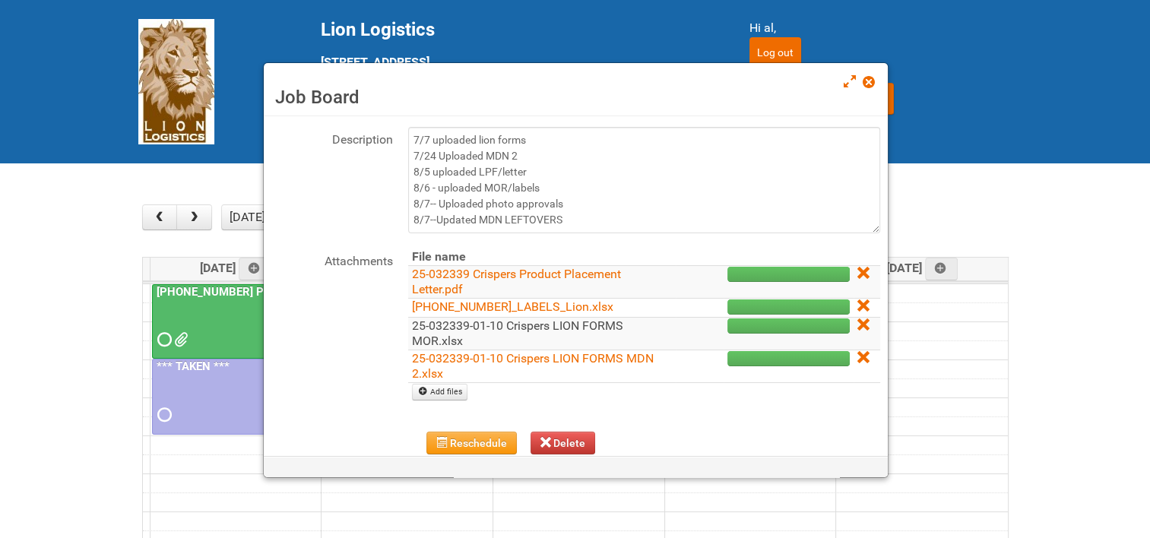  I want to click on h3: Job Board, so click(575, 97).